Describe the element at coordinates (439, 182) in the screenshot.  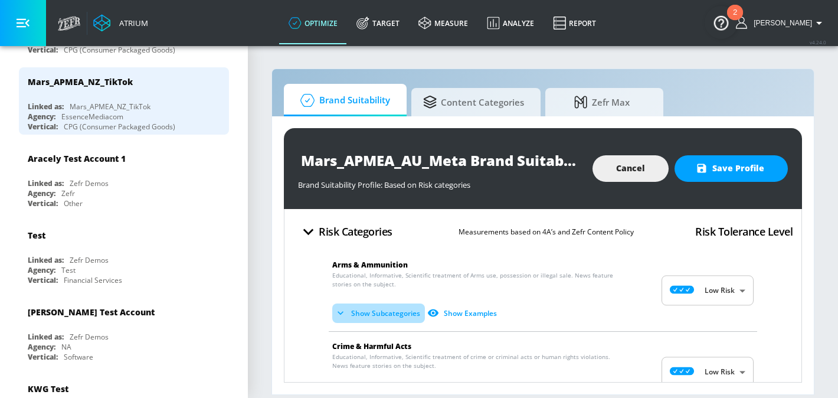
I see `div: Brand Suitability Profile: Based on Risk categories` at that location.